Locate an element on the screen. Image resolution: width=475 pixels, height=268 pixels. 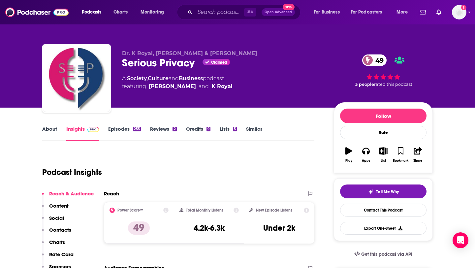
a: Episodes255 is located at coordinates (124, 133).